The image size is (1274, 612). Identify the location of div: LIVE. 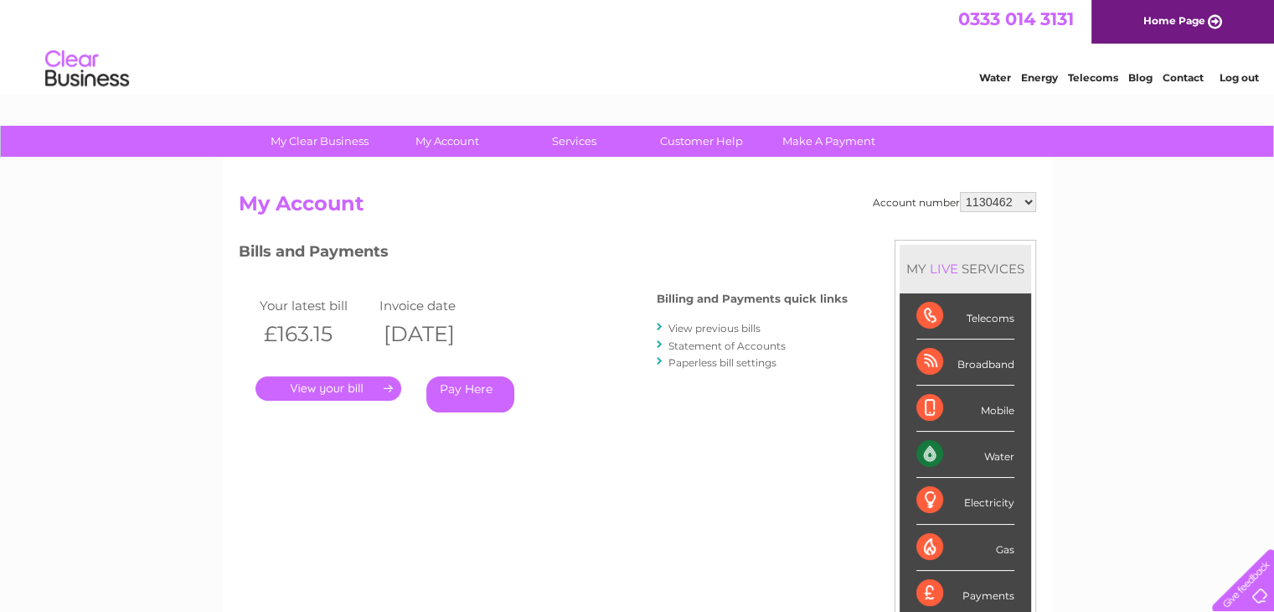
(944, 268).